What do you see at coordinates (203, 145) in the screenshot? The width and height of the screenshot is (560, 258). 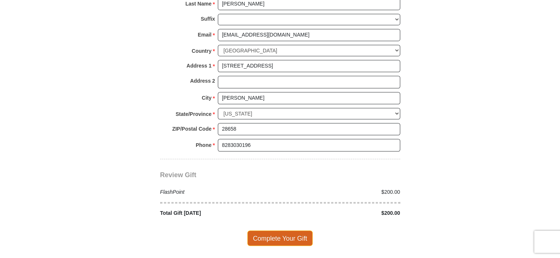 I see `strong: Phone` at bounding box center [203, 145].